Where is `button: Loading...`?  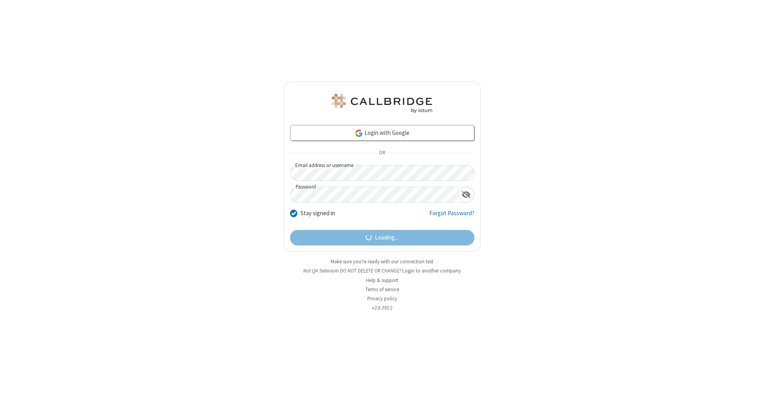 button: Loading... is located at coordinates (382, 238).